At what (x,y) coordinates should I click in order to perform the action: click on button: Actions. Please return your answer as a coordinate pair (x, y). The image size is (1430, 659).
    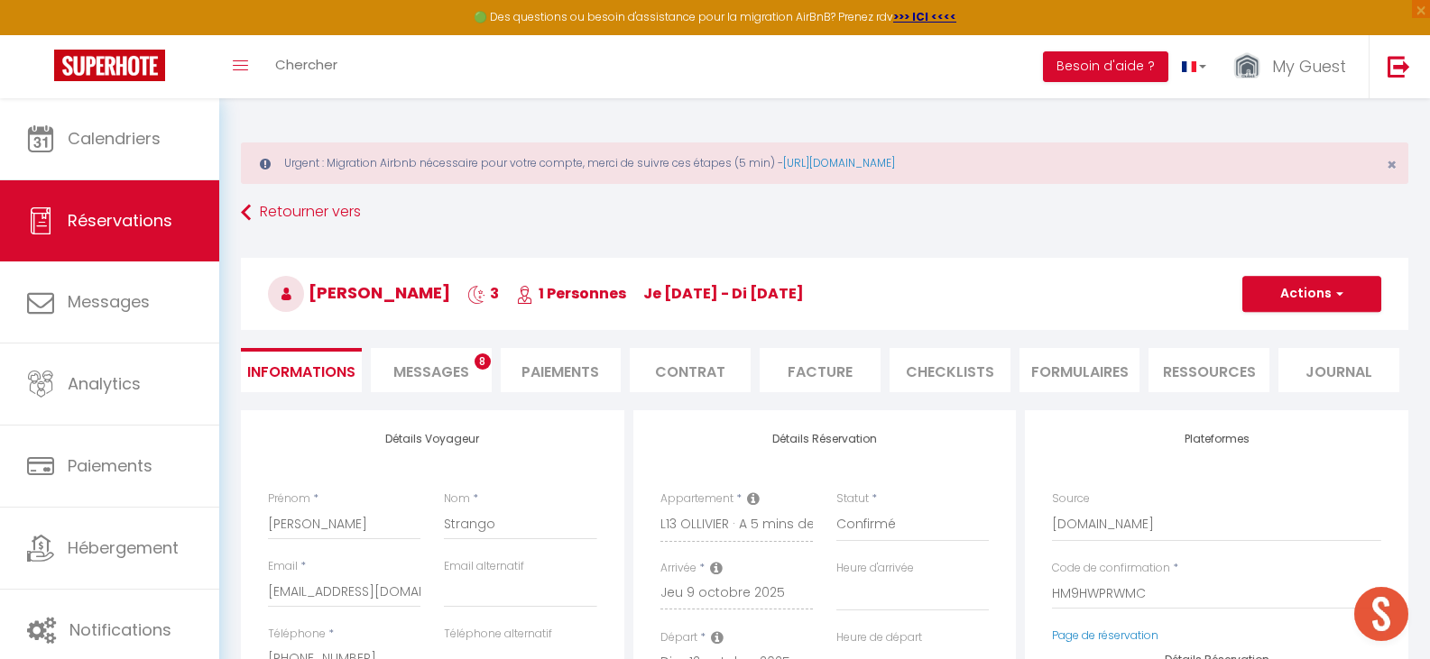
    Looking at the image, I should click on (1311, 294).